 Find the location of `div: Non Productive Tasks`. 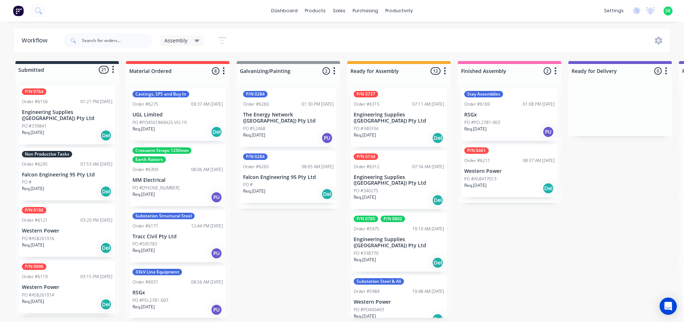

div: Non Productive Tasks is located at coordinates (47, 154).